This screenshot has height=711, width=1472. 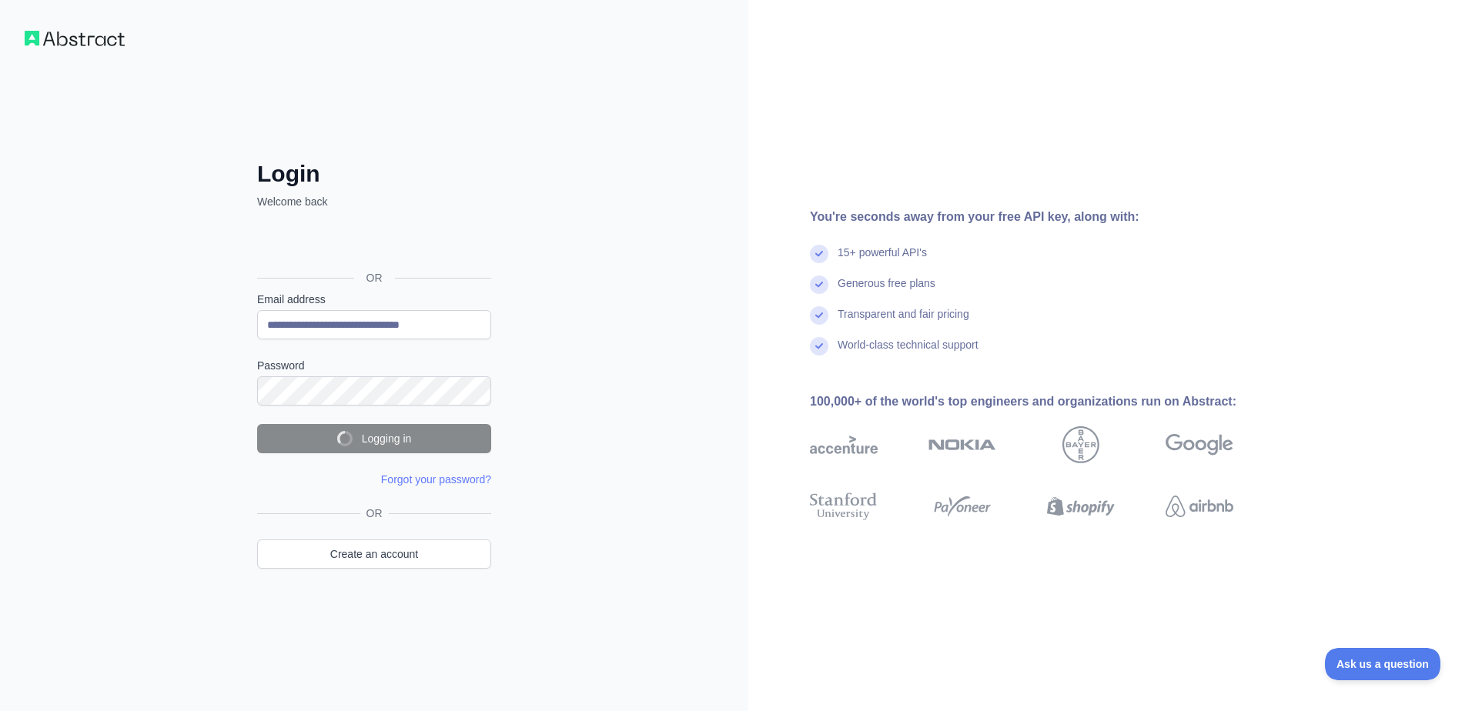 I want to click on img: shopify, so click(x=1081, y=506).